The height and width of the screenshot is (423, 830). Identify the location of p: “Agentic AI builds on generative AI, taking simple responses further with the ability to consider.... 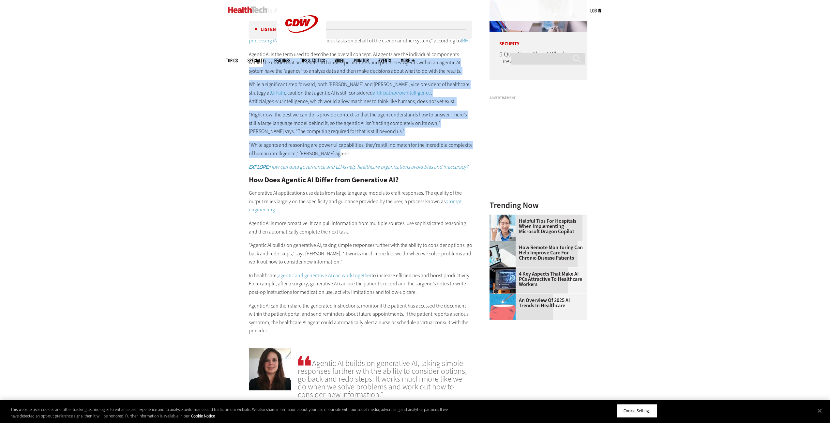
(361, 253).